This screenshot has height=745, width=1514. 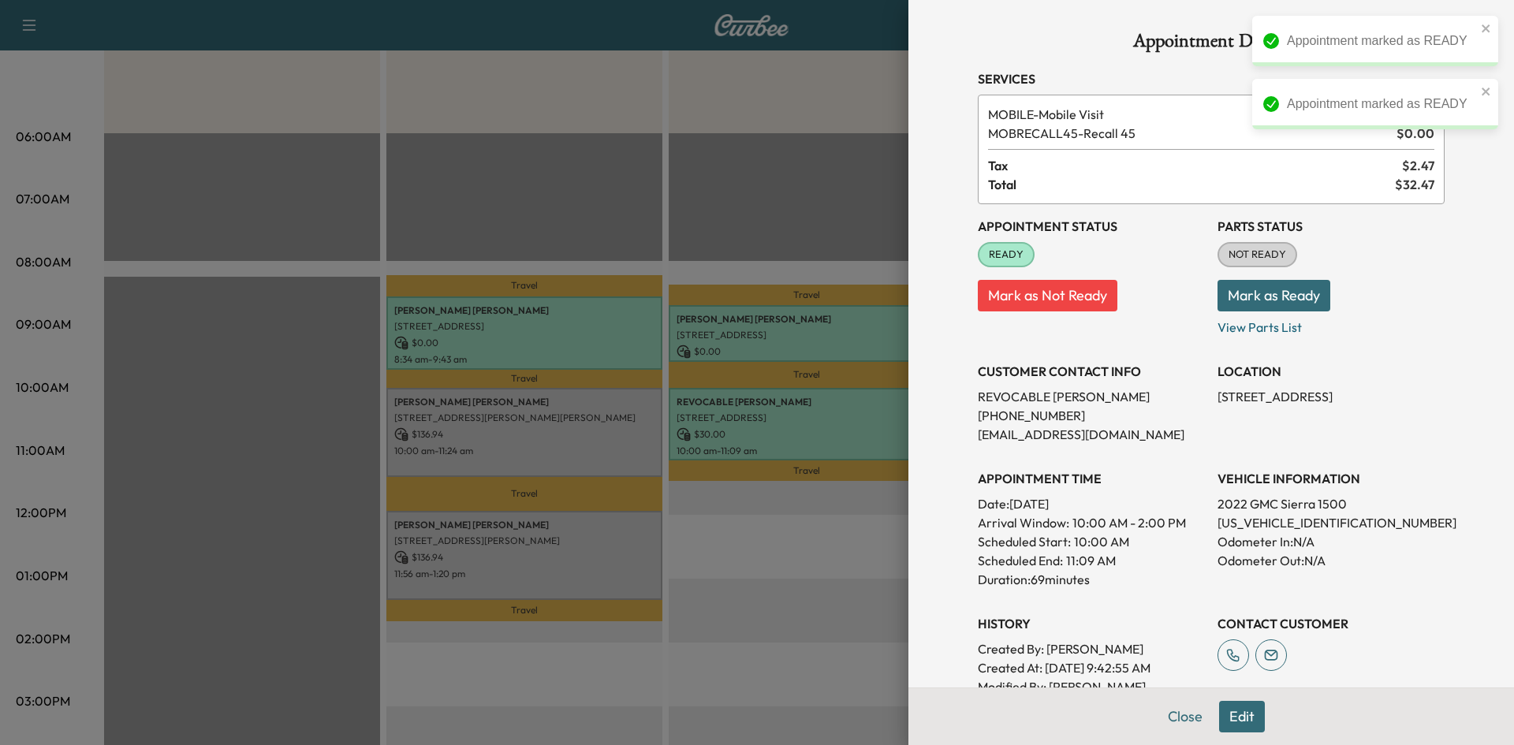 What do you see at coordinates (1047, 296) in the screenshot?
I see `button: Mark as Not Ready` at bounding box center [1047, 296].